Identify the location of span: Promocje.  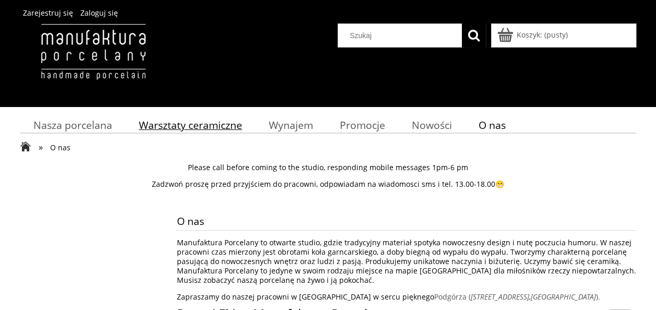
(362, 125).